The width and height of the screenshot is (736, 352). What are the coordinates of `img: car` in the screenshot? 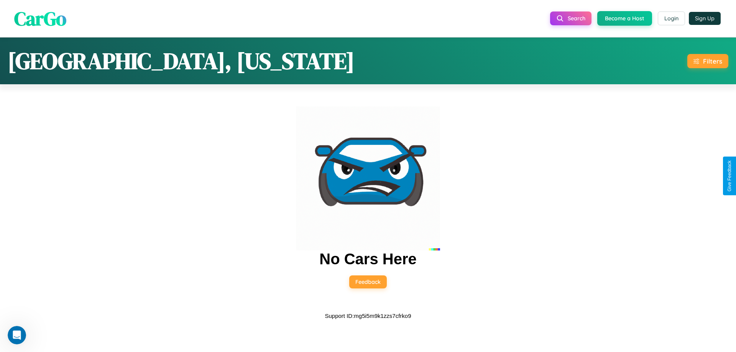 It's located at (368, 179).